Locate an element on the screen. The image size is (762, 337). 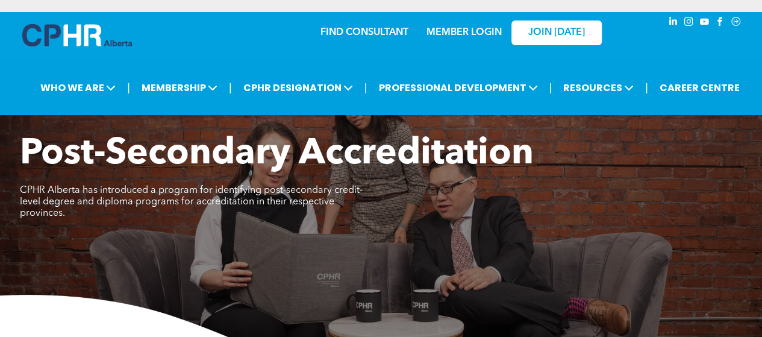
span: Post-Secondary Accreditation is located at coordinates (276, 154).